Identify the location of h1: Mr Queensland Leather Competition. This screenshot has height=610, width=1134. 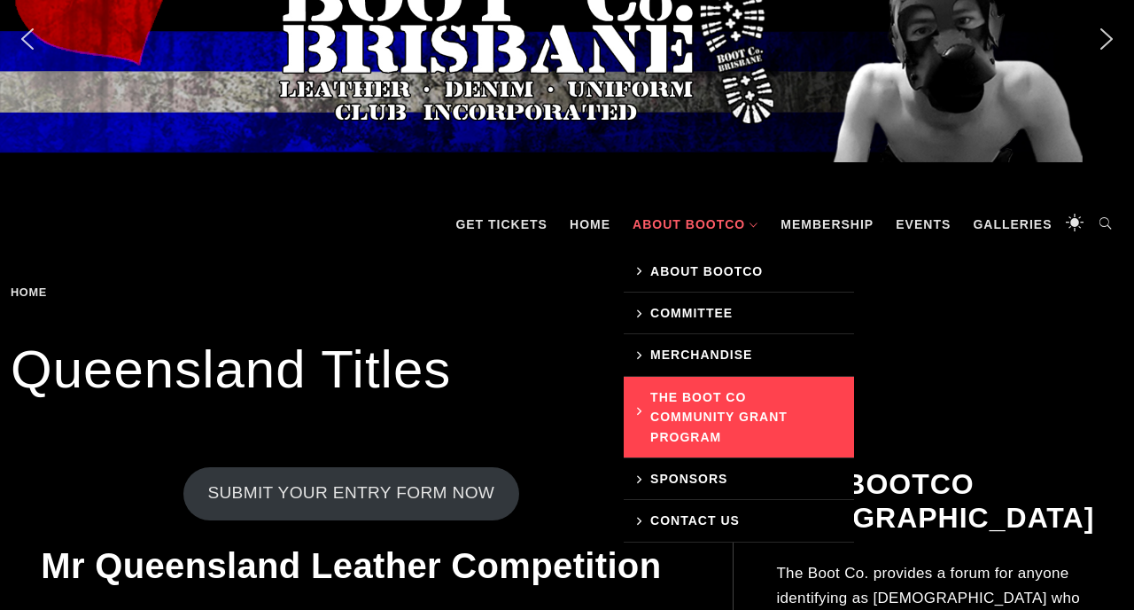
(351, 565).